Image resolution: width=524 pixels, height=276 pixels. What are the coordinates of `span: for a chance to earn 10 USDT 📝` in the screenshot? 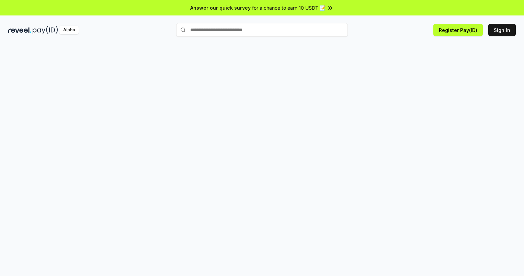 It's located at (289, 8).